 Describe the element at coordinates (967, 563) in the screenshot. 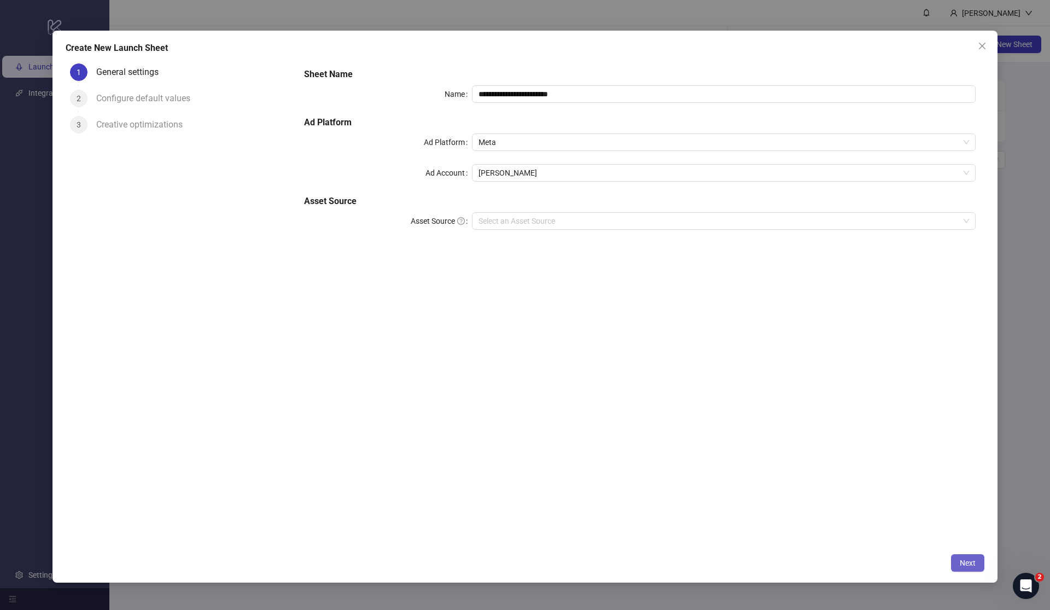

I see `button: Next` at that location.